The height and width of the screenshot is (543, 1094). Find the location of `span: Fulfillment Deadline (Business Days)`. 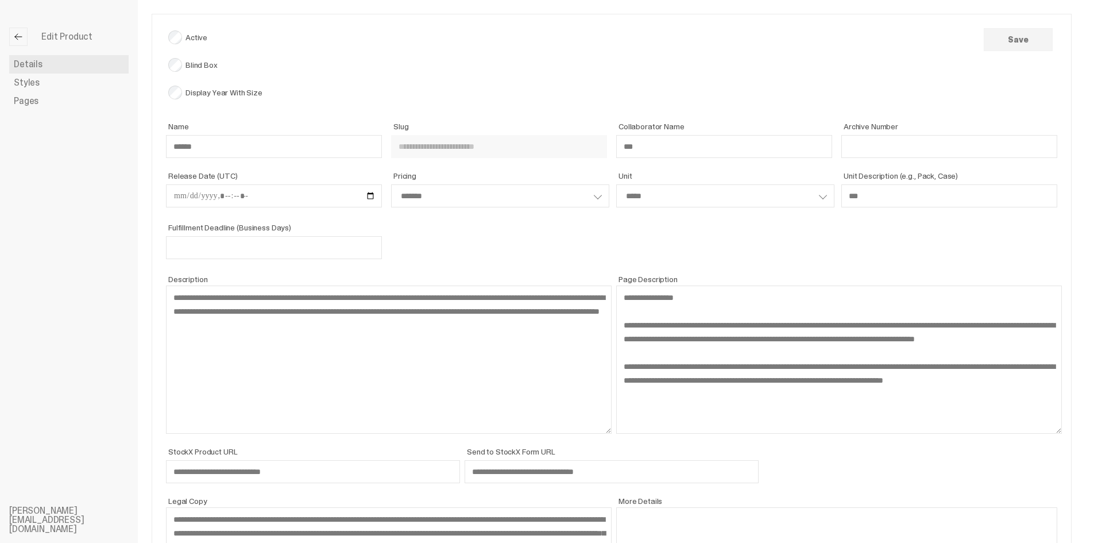

span: Fulfillment Deadline (Business Days) is located at coordinates (275, 227).